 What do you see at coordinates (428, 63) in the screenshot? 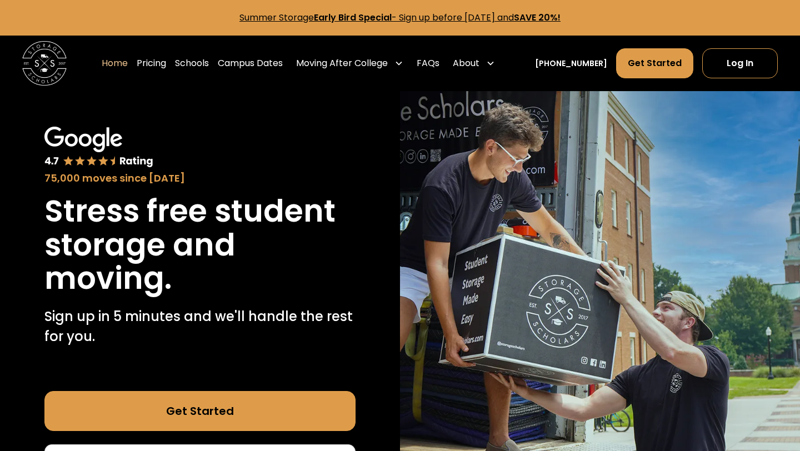
I see `a: FAQs` at bounding box center [428, 63].